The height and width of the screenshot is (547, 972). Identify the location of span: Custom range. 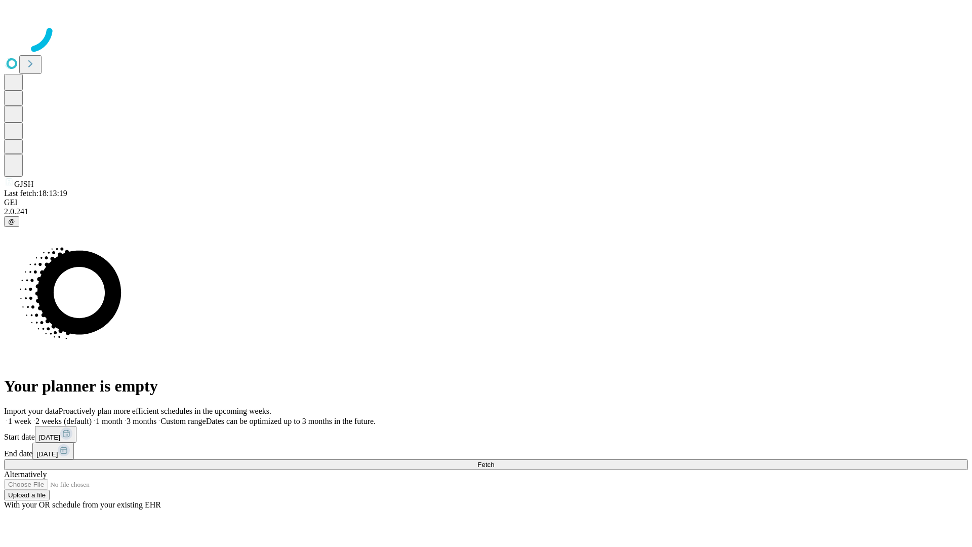
(183, 421).